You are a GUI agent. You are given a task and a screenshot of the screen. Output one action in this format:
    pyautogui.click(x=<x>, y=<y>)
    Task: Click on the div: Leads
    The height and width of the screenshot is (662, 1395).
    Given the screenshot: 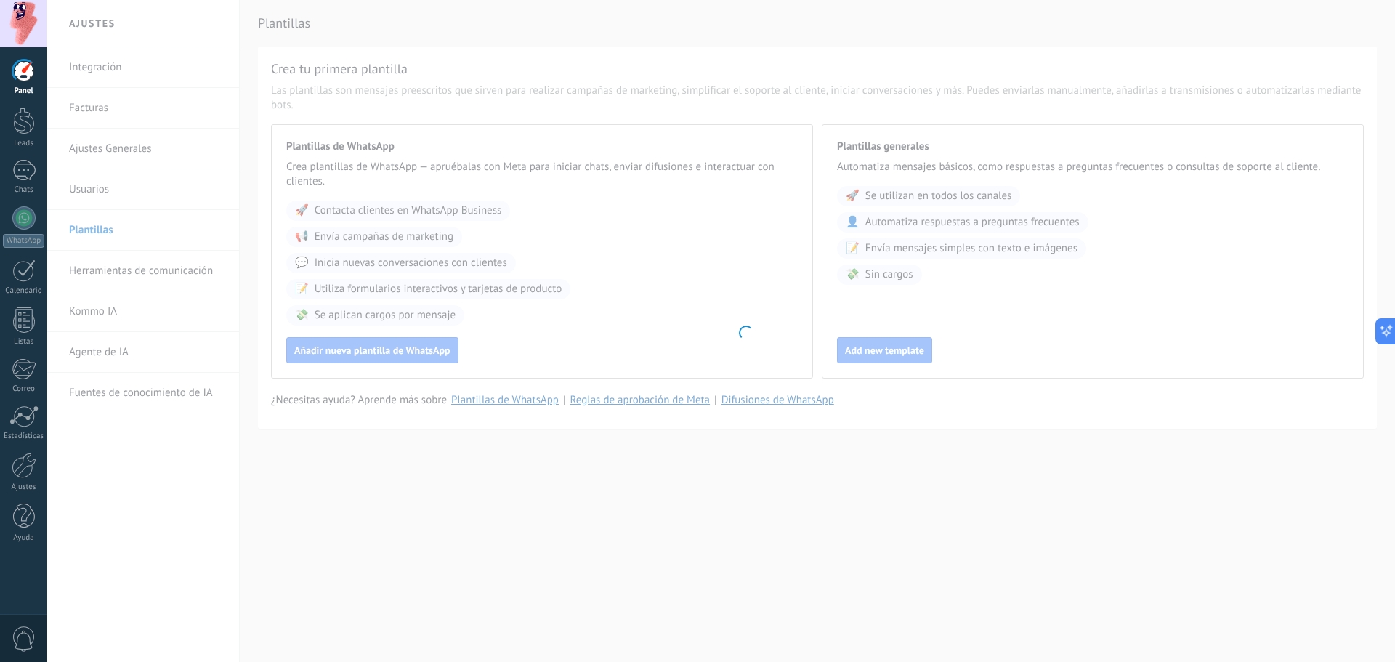 What is the action you would take?
    pyautogui.click(x=24, y=143)
    